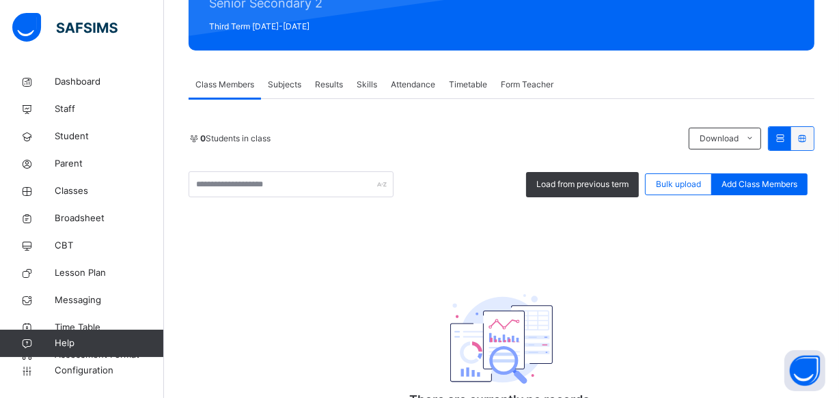  I want to click on span: Classes, so click(109, 191).